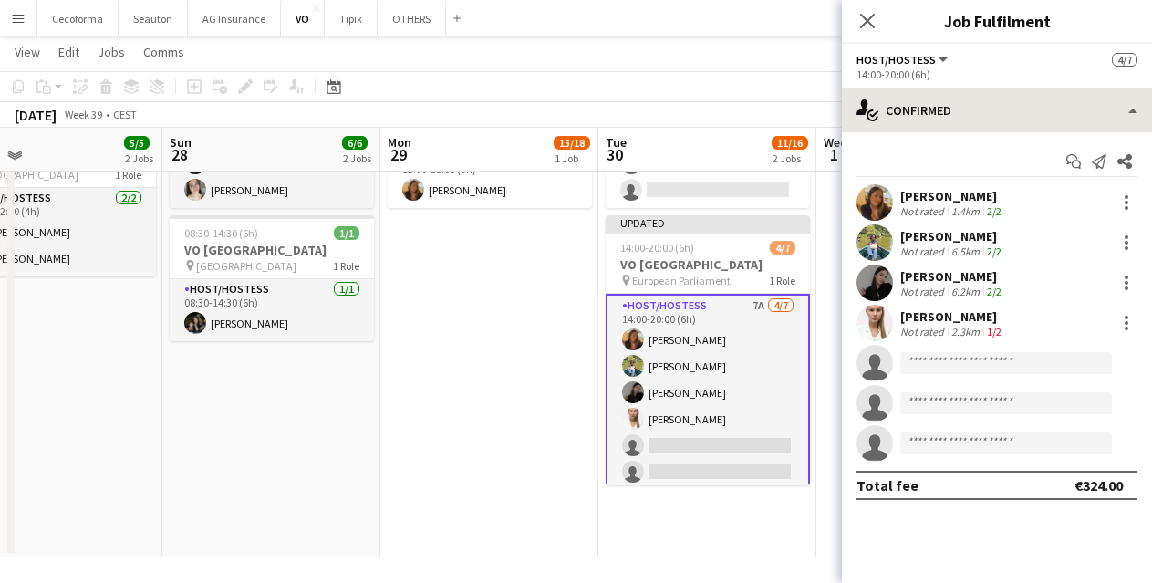  I want to click on span: Week 39, so click(83, 114).